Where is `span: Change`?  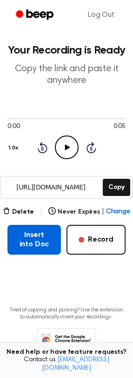
span: Change is located at coordinates (118, 212).